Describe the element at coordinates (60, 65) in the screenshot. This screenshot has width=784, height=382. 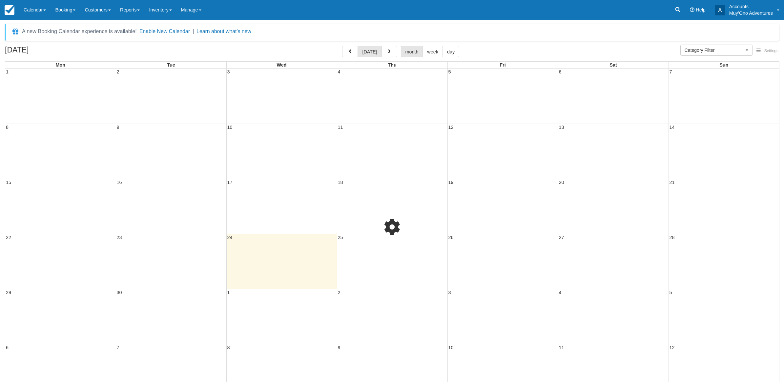
I see `span: Mon` at that location.